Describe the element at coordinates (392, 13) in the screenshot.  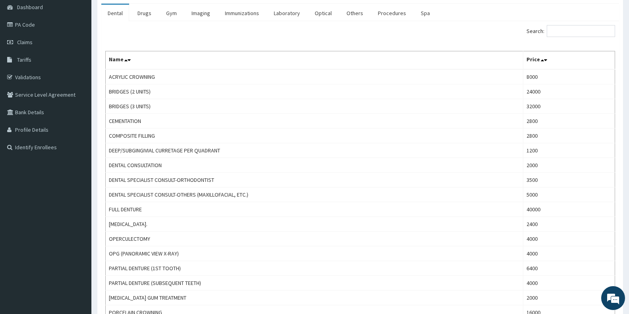
I see `a: Procedures` at that location.